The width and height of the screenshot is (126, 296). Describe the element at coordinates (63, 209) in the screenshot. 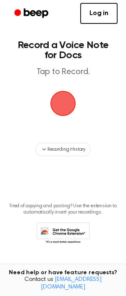

I see `p: Tired of copying and pasting? Use the extension to automatically insert your recordings.` at that location.